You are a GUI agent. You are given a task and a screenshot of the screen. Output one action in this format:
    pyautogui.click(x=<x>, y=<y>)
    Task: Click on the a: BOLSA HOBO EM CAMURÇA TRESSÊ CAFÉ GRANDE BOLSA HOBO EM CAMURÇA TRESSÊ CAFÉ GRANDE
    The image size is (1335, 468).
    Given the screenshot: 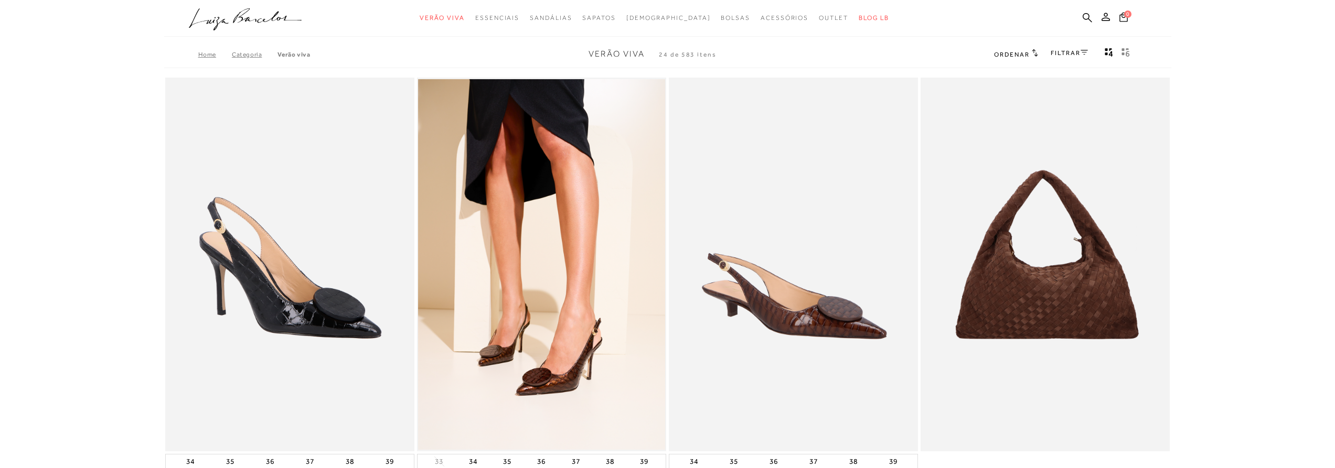 What is the action you would take?
    pyautogui.click(x=1045, y=264)
    